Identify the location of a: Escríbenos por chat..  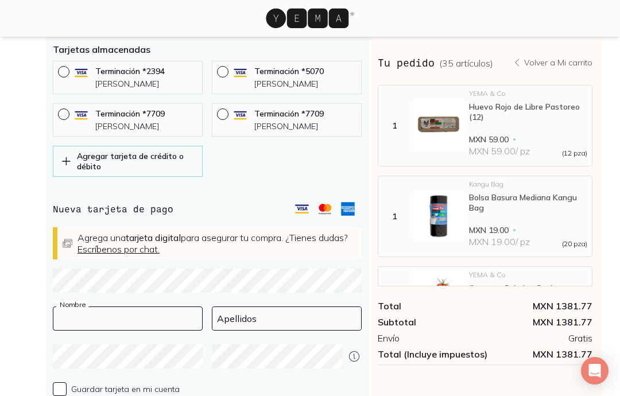
(118, 249).